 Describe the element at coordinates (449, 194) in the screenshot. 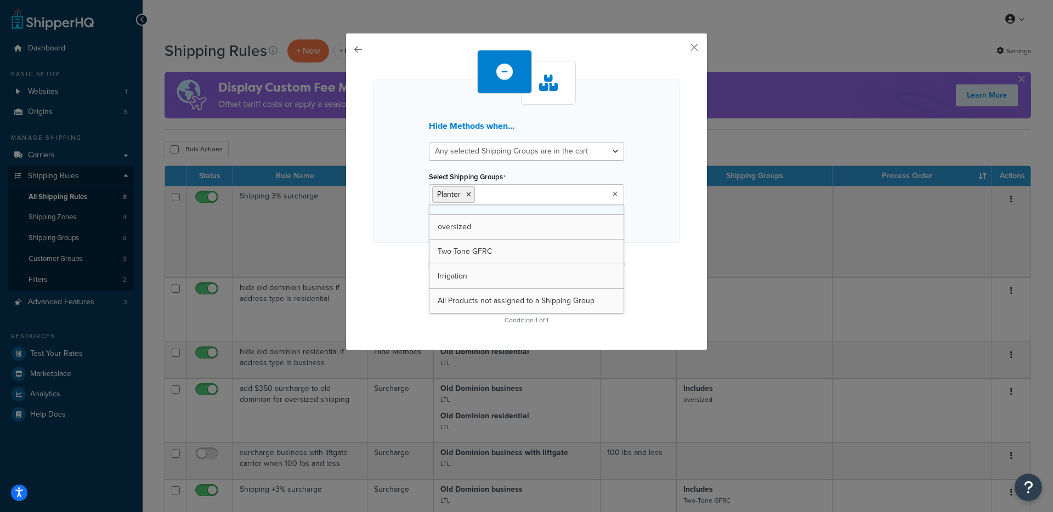

I see `span: Planter` at that location.